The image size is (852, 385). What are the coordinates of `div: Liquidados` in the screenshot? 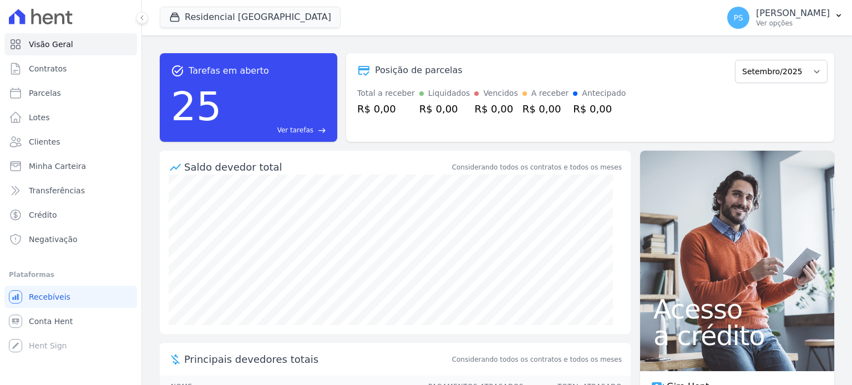 It's located at (449, 93).